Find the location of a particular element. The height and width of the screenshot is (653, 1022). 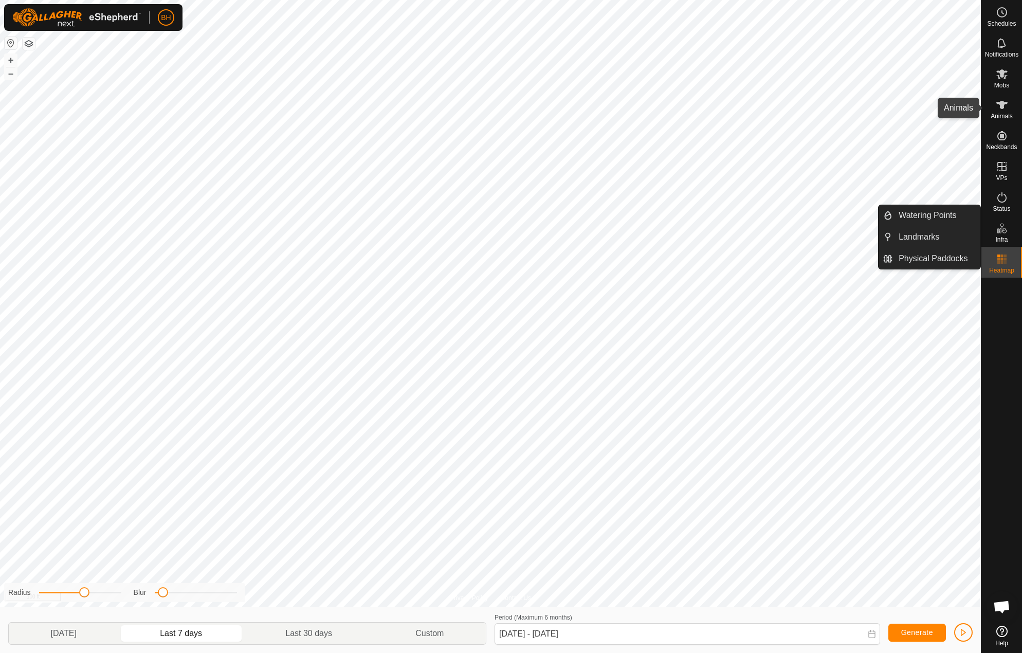

button: Generate is located at coordinates (917, 633).